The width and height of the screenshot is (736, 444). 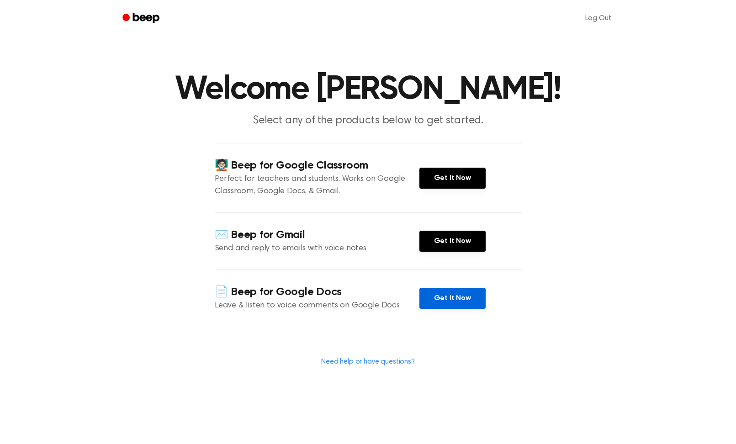 What do you see at coordinates (317, 292) in the screenshot?
I see `h4: 📄 Beep for Google Docs` at bounding box center [317, 292].